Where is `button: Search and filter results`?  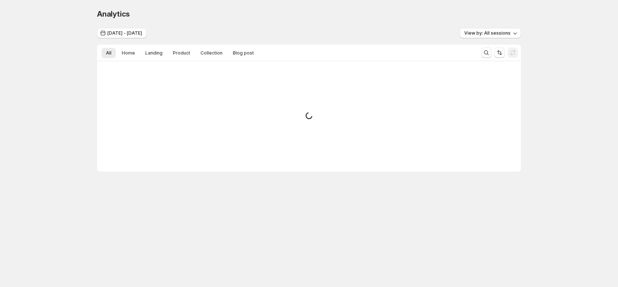 button: Search and filter results is located at coordinates (487, 53).